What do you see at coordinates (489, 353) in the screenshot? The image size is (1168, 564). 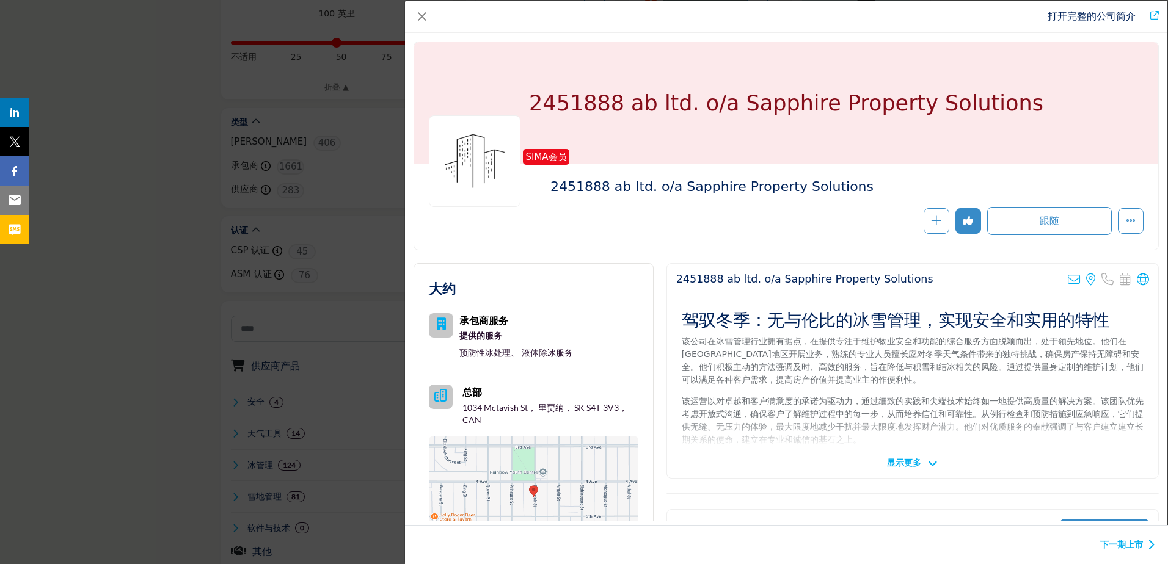 I see `a: 预防性冰处理、` at bounding box center [489, 353].